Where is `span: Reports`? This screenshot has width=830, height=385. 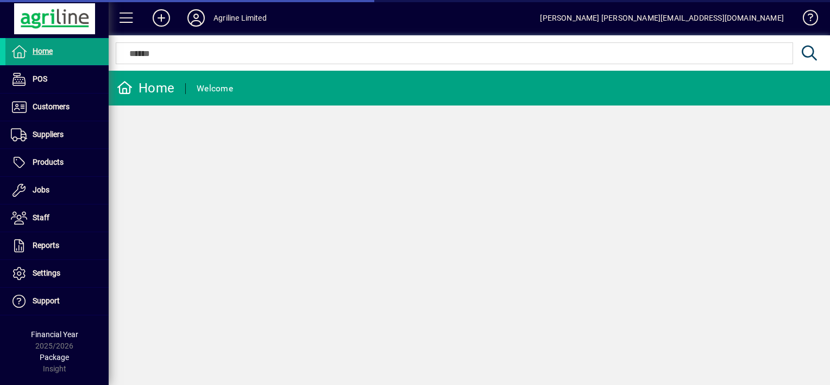 span: Reports is located at coordinates (46, 245).